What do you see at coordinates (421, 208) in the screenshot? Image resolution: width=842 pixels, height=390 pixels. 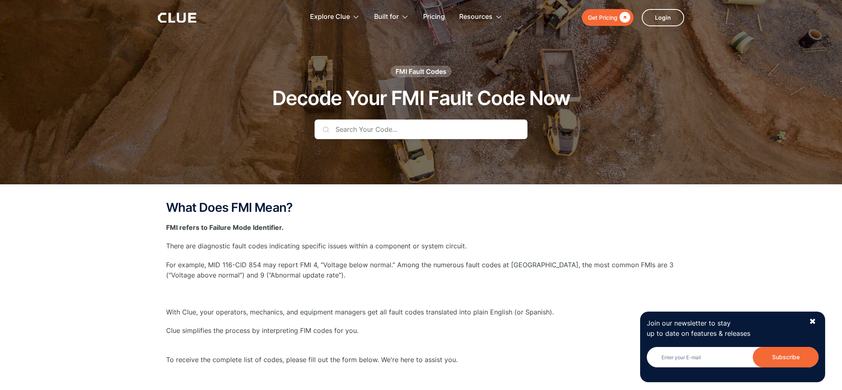 I see `h2: What Does FMI Mean?` at bounding box center [421, 208].